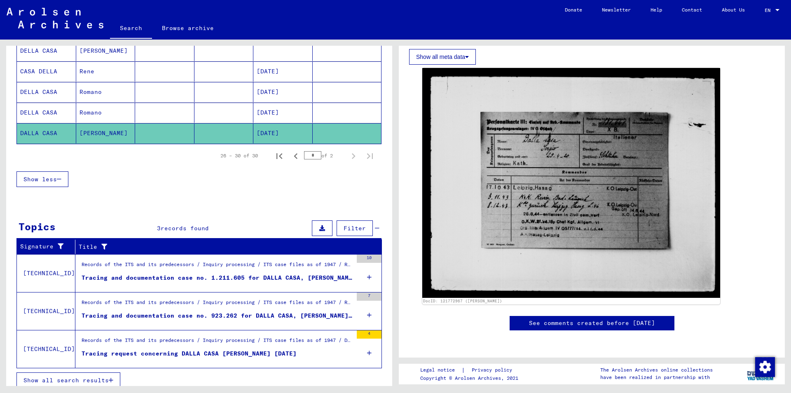 The height and width of the screenshot is (393, 791). Describe the element at coordinates (442, 57) in the screenshot. I see `button: Show all meta data` at that location.